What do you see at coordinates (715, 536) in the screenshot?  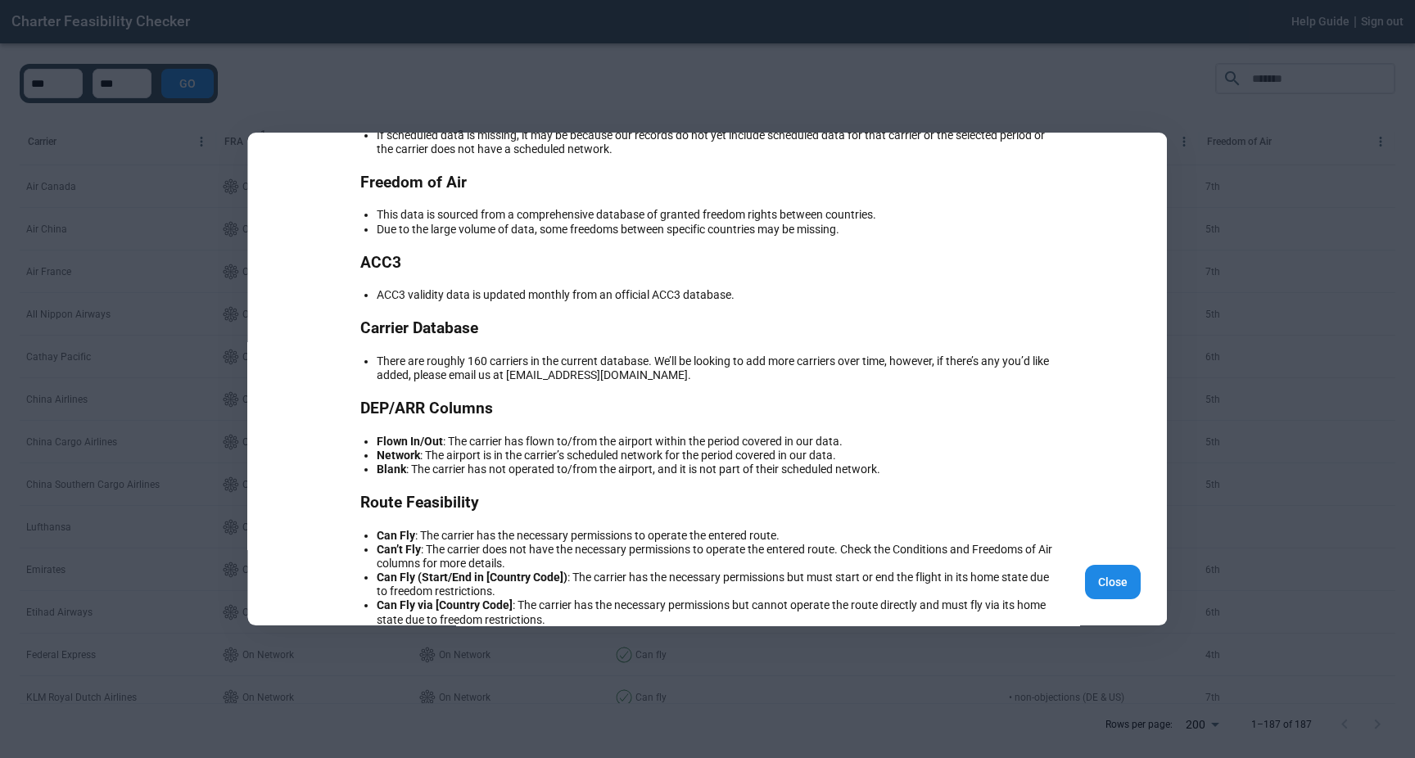 I see `li: : The carrier has the necessary permissions to operate the entered route.` at bounding box center [715, 536].